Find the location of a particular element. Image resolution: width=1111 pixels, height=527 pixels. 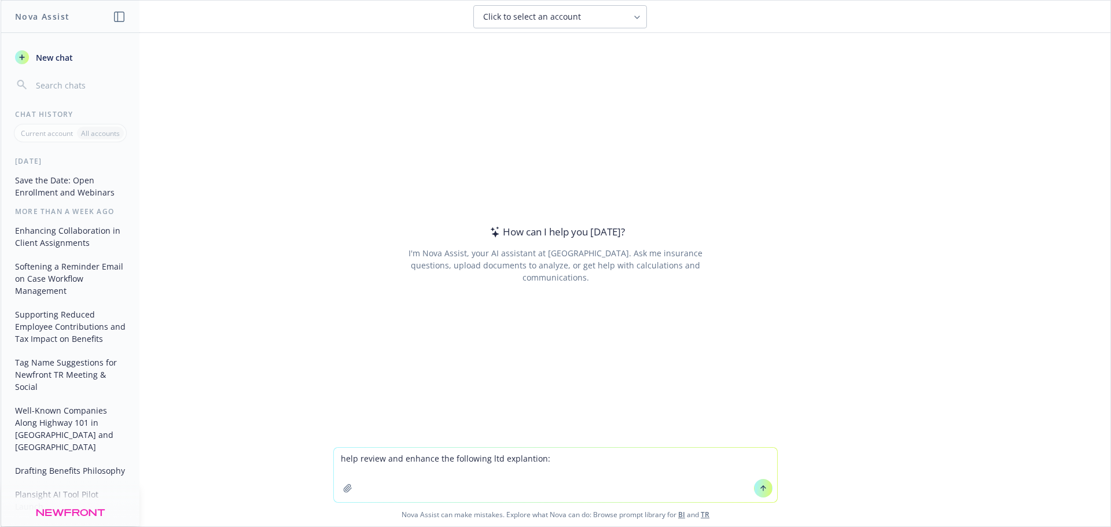

button: Softening a Reminder Email on Case Workflow Management is located at coordinates (70, 278).